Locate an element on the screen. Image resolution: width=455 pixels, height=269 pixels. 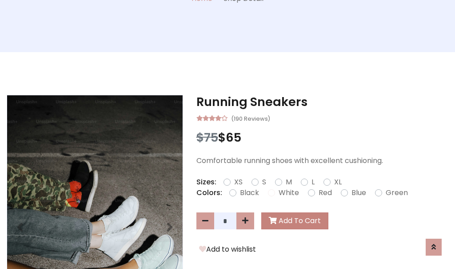
label: Green is located at coordinates (397, 193).